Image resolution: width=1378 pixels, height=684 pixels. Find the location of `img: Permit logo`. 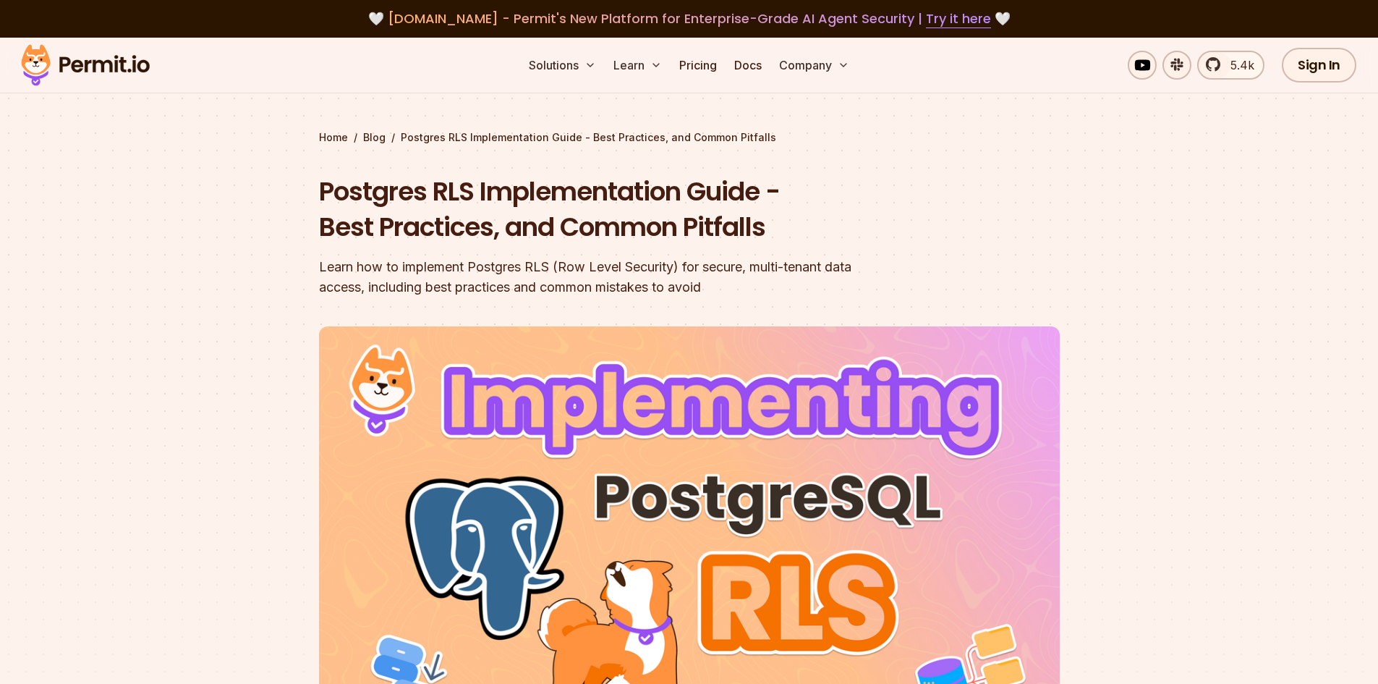

img: Permit logo is located at coordinates (85, 65).